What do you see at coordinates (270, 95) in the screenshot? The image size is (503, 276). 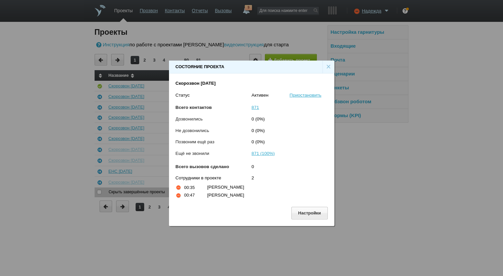 I see `div: Активен` at bounding box center [270, 95].